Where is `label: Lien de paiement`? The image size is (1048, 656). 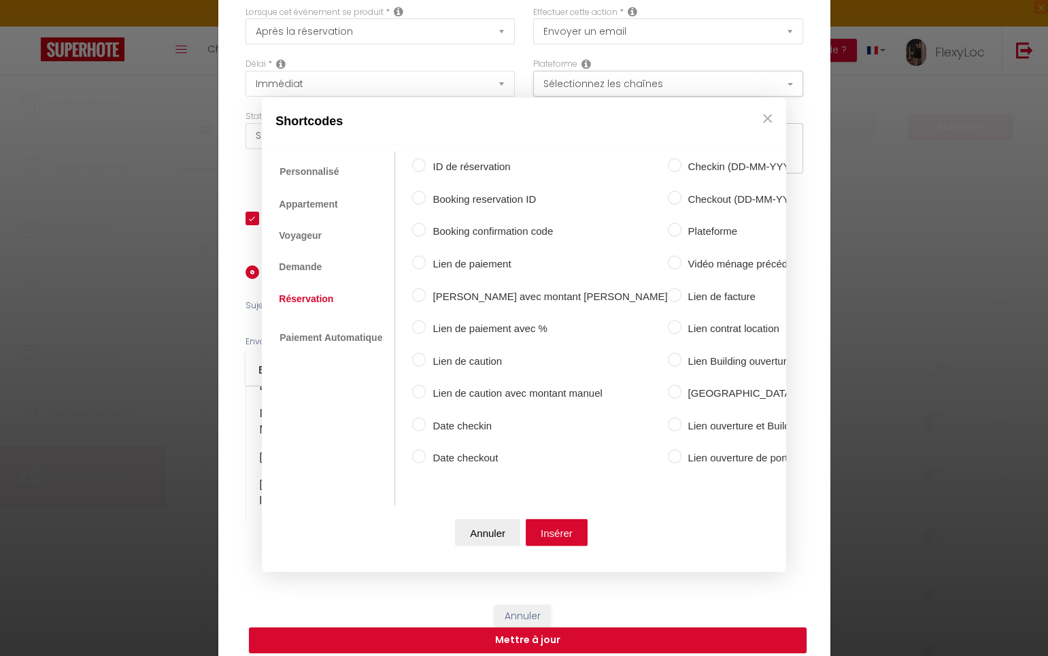
label: Lien de paiement is located at coordinates (546, 264).